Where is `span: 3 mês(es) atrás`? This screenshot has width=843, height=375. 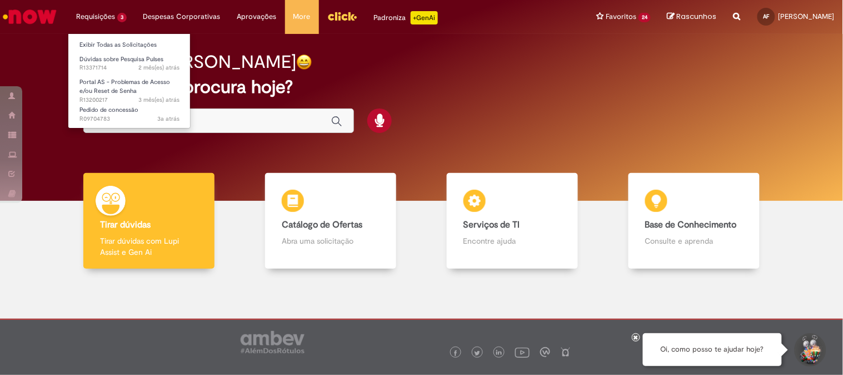 span: 3 mês(es) atrás is located at coordinates (159, 100).